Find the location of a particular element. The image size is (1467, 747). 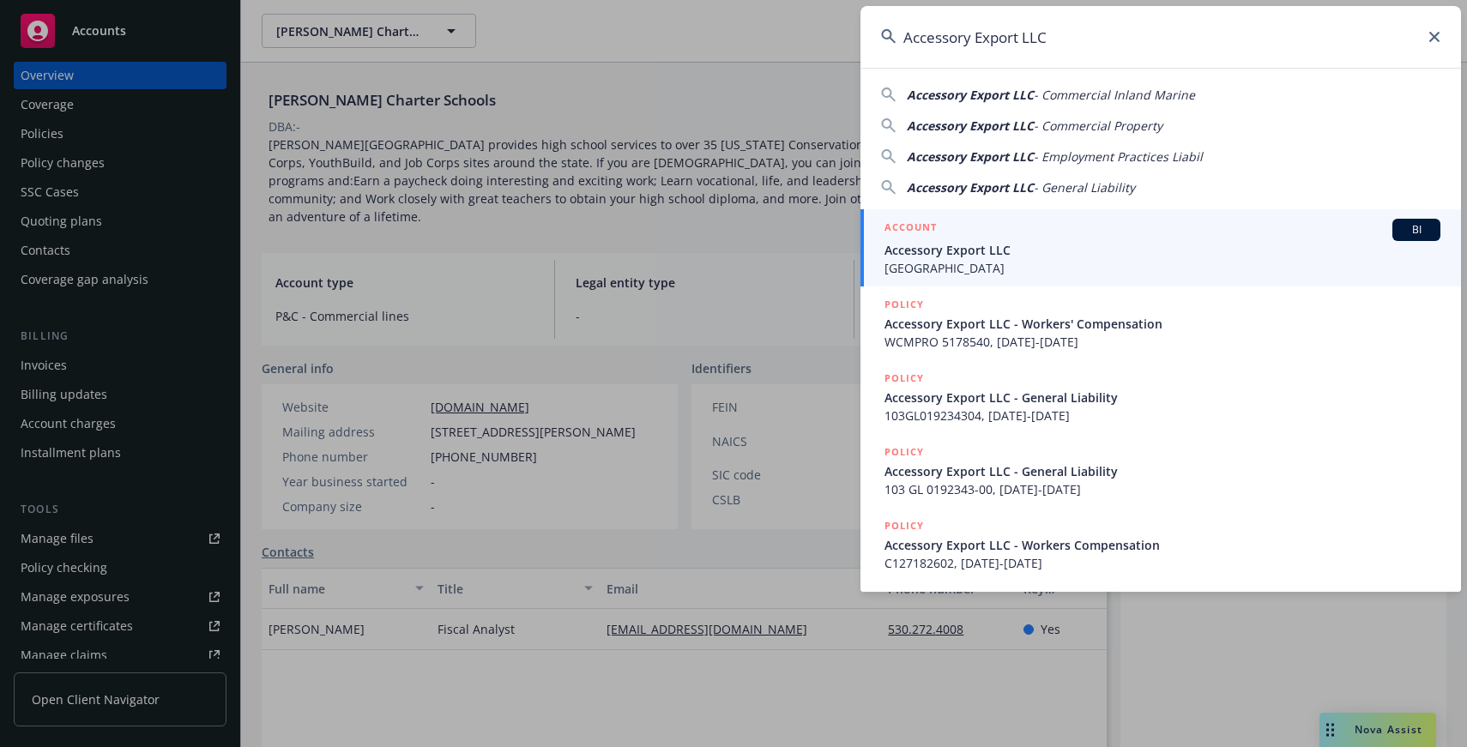

span: Accessory Export LLC - Workers Compensation is located at coordinates (1163, 545).